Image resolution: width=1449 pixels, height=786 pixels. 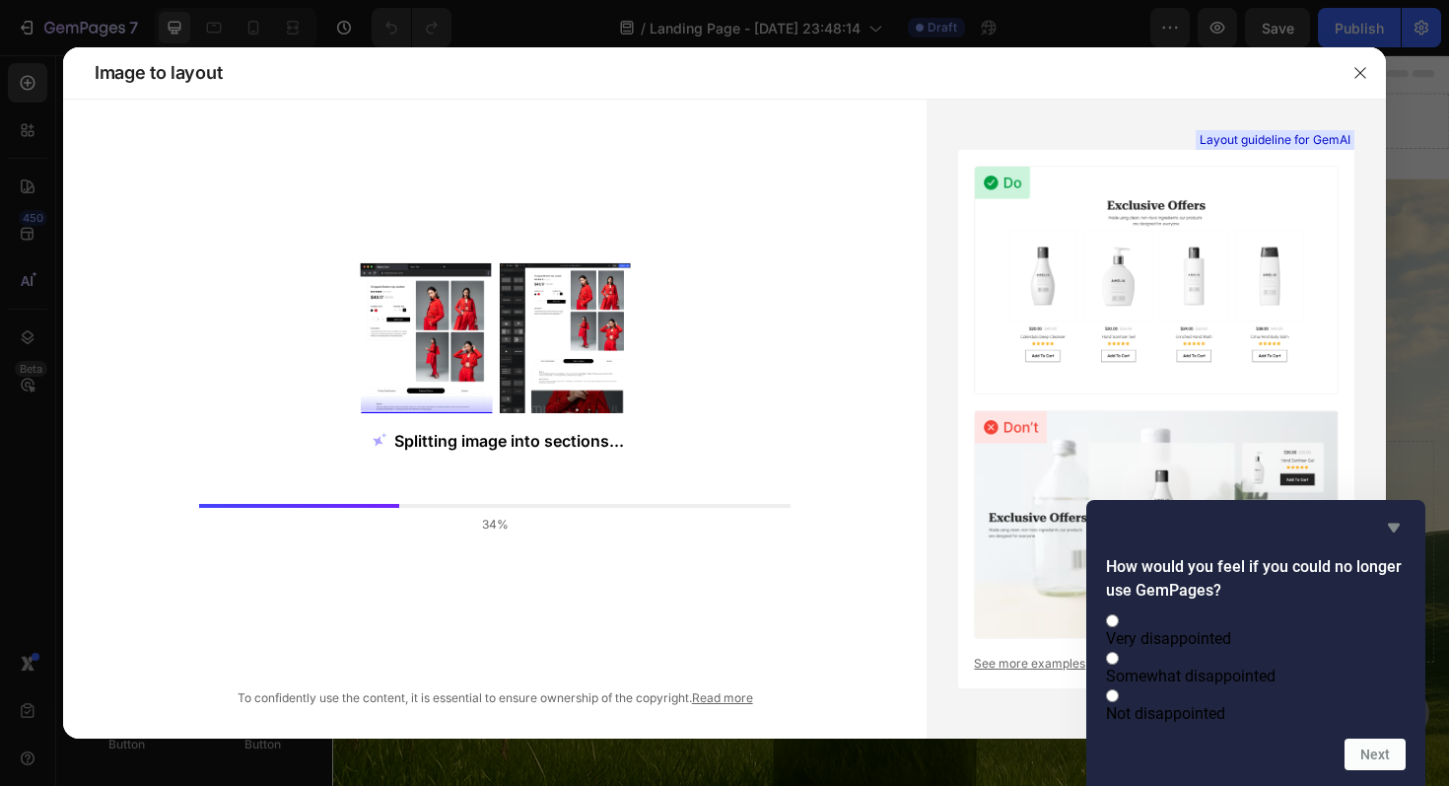 What do you see at coordinates (296, 537) in the screenshot?
I see `div: This is your text block. Click to edit and make it your own. Share your product's story or servic...` at bounding box center [296, 537].